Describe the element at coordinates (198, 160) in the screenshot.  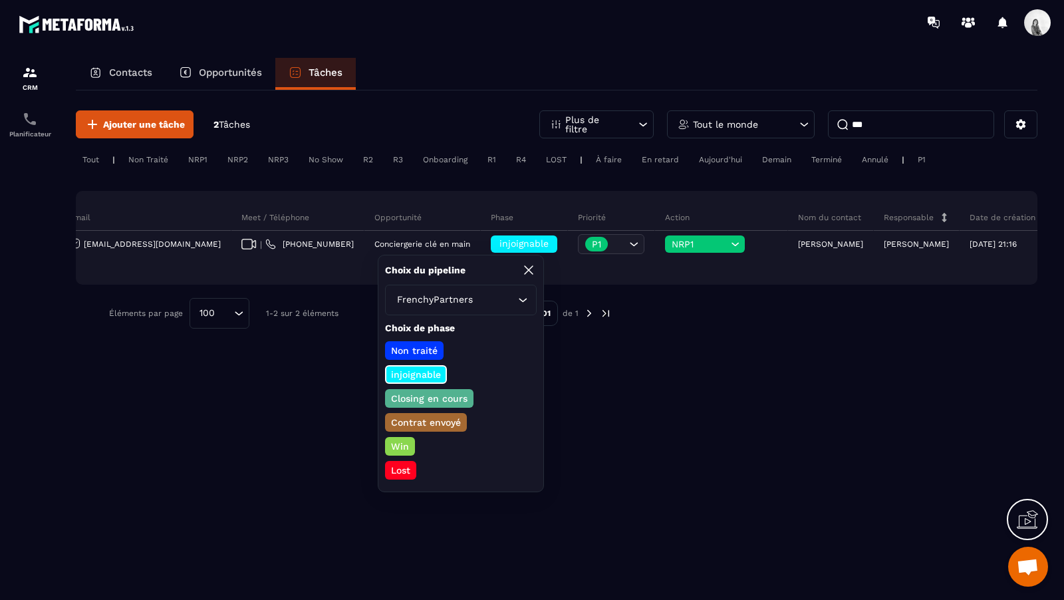
I see `div: NRP1` at that location.